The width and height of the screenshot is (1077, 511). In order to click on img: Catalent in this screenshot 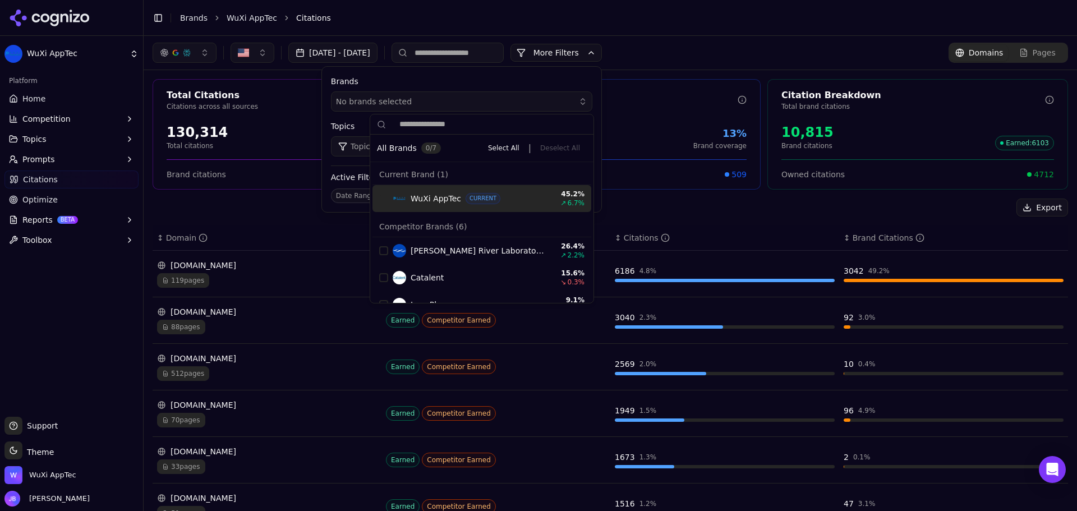, I will do `click(399, 278)`.